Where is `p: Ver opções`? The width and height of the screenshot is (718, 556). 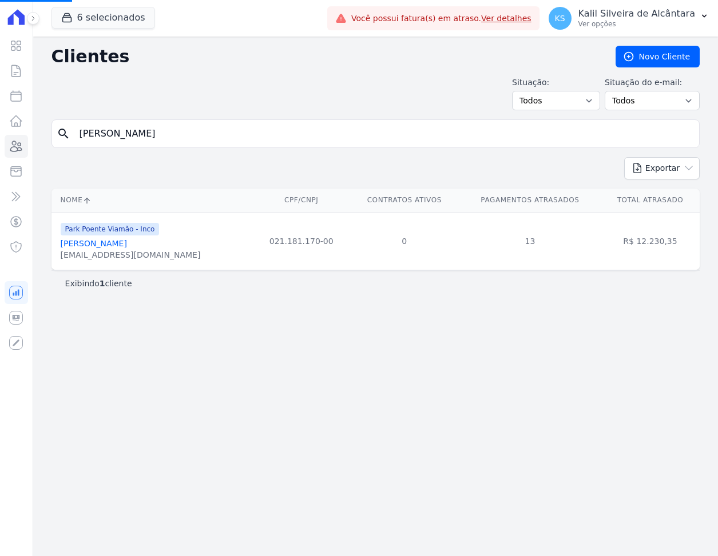
p: Ver opções is located at coordinates (636, 24).